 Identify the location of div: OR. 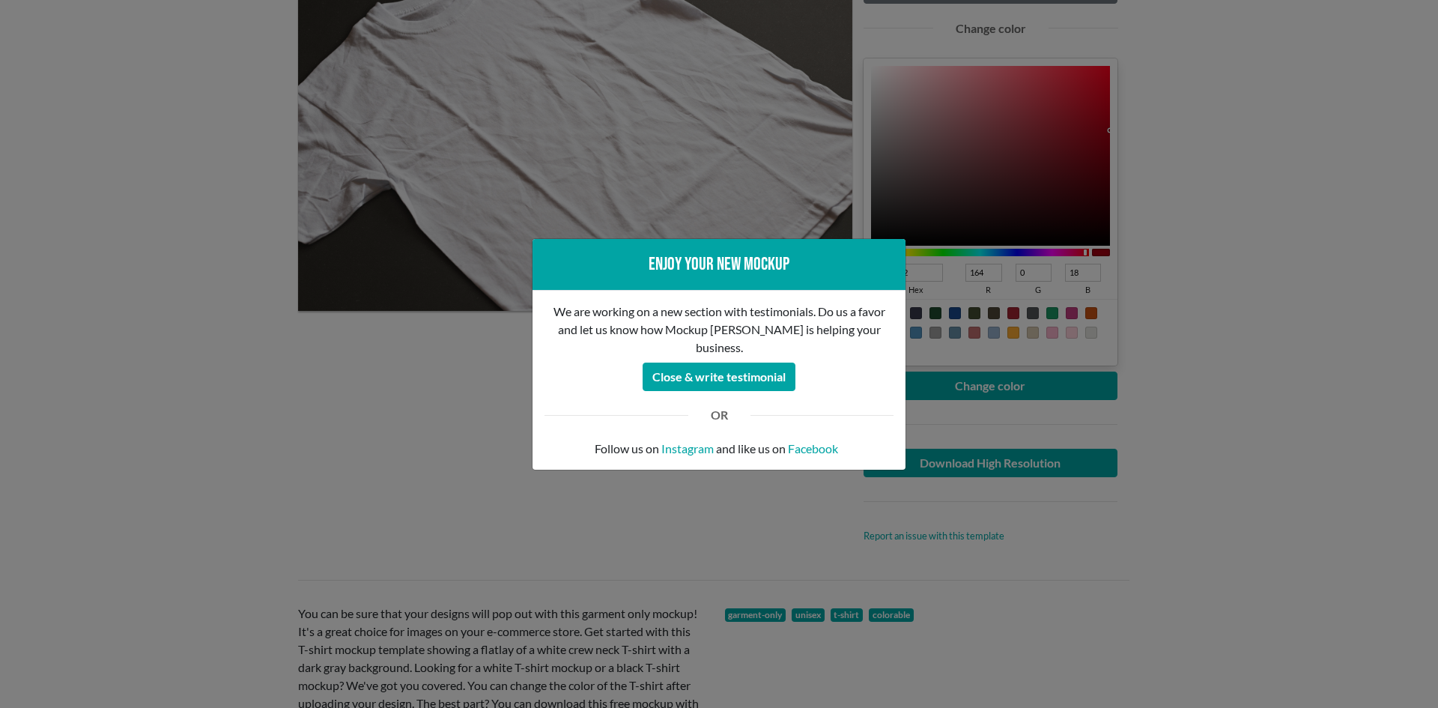
(719, 415).